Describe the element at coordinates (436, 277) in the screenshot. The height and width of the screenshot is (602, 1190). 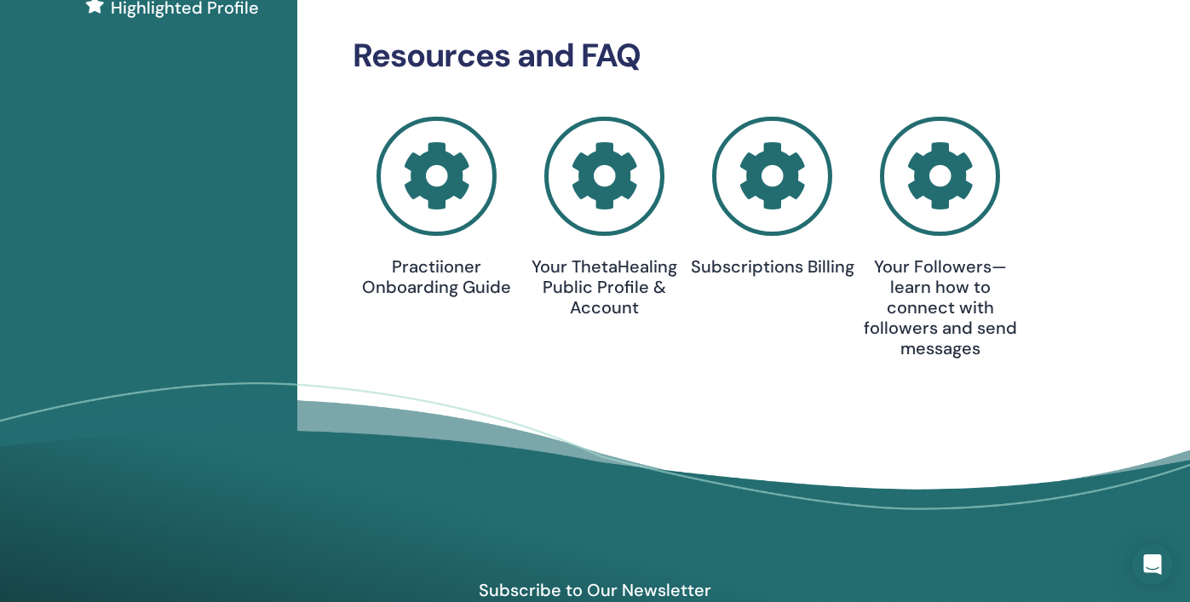
I see `h4: Practiioner Onboarding Guide` at that location.